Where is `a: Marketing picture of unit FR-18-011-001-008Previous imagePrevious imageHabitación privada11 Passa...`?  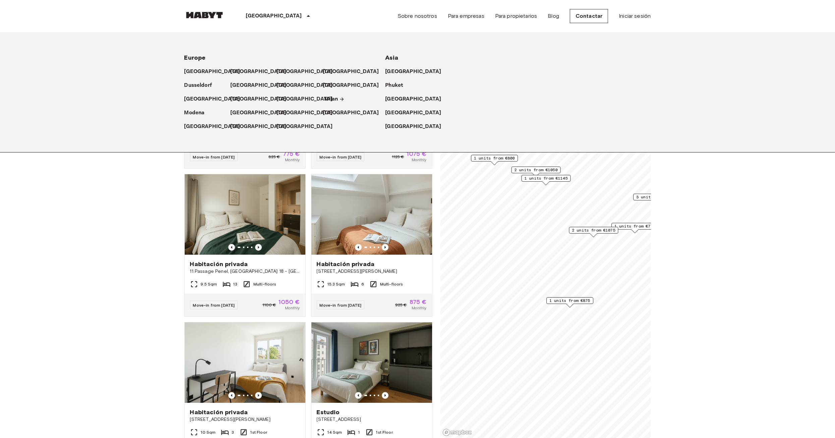
a: Marketing picture of unit FR-18-011-001-008Previous imagePrevious imageHabitación privada11 Passa... is located at coordinates (245, 245).